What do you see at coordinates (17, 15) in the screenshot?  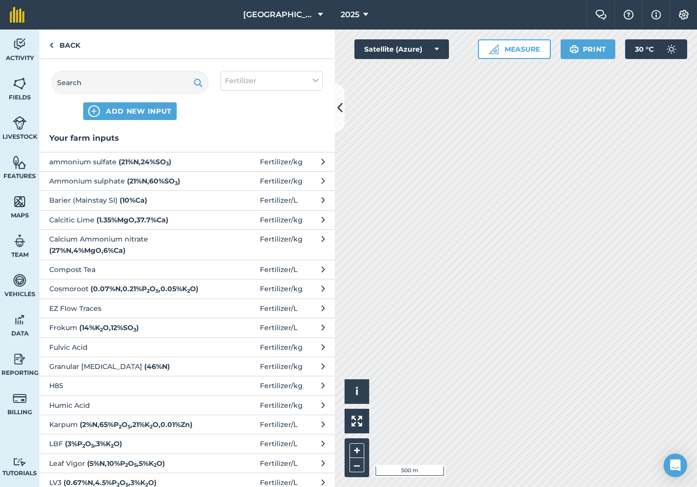 I see `img: fieldmargin Logo` at bounding box center [17, 15].